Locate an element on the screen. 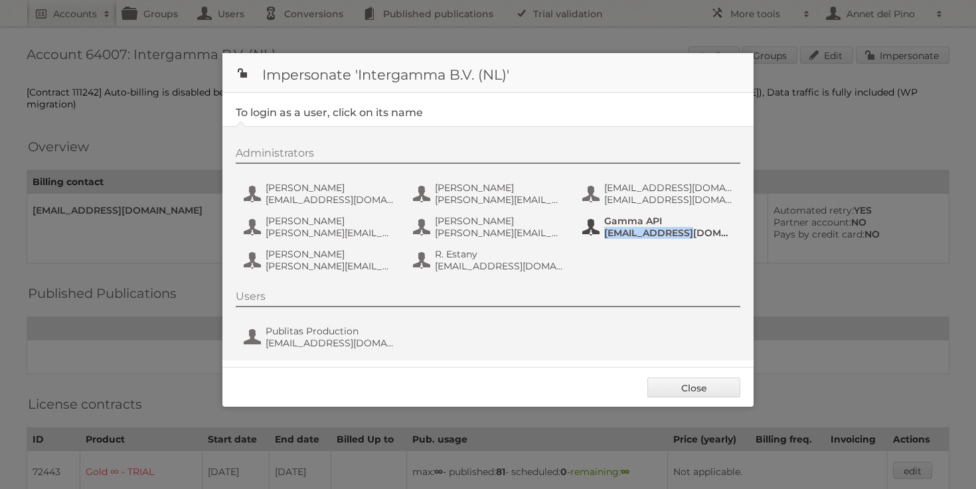 The height and width of the screenshot is (489, 976). div: Administrators is located at coordinates (488, 155).